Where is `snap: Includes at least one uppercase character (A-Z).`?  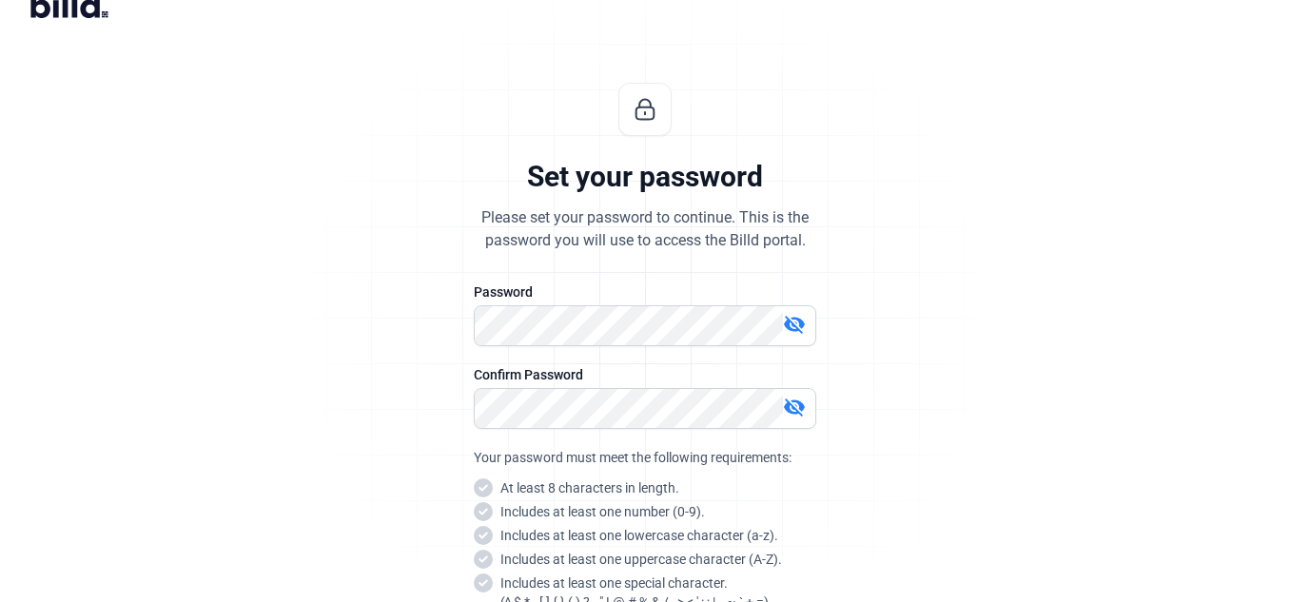 snap: Includes at least one uppercase character (A-Z). is located at coordinates (641, 559).